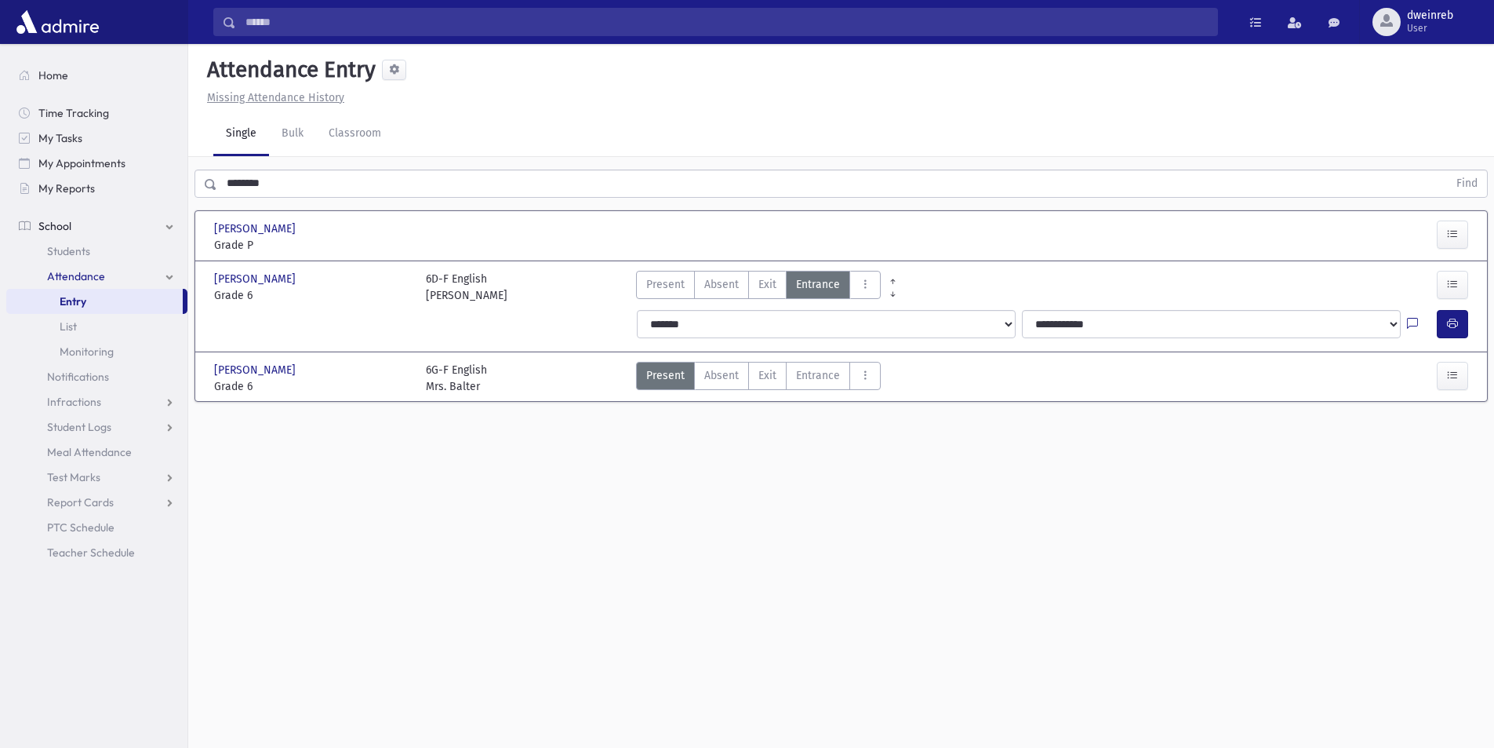 Image resolution: width=1494 pixels, height=748 pixels. Describe the element at coordinates (96, 527) in the screenshot. I see `a: PTC Schedule` at that location.